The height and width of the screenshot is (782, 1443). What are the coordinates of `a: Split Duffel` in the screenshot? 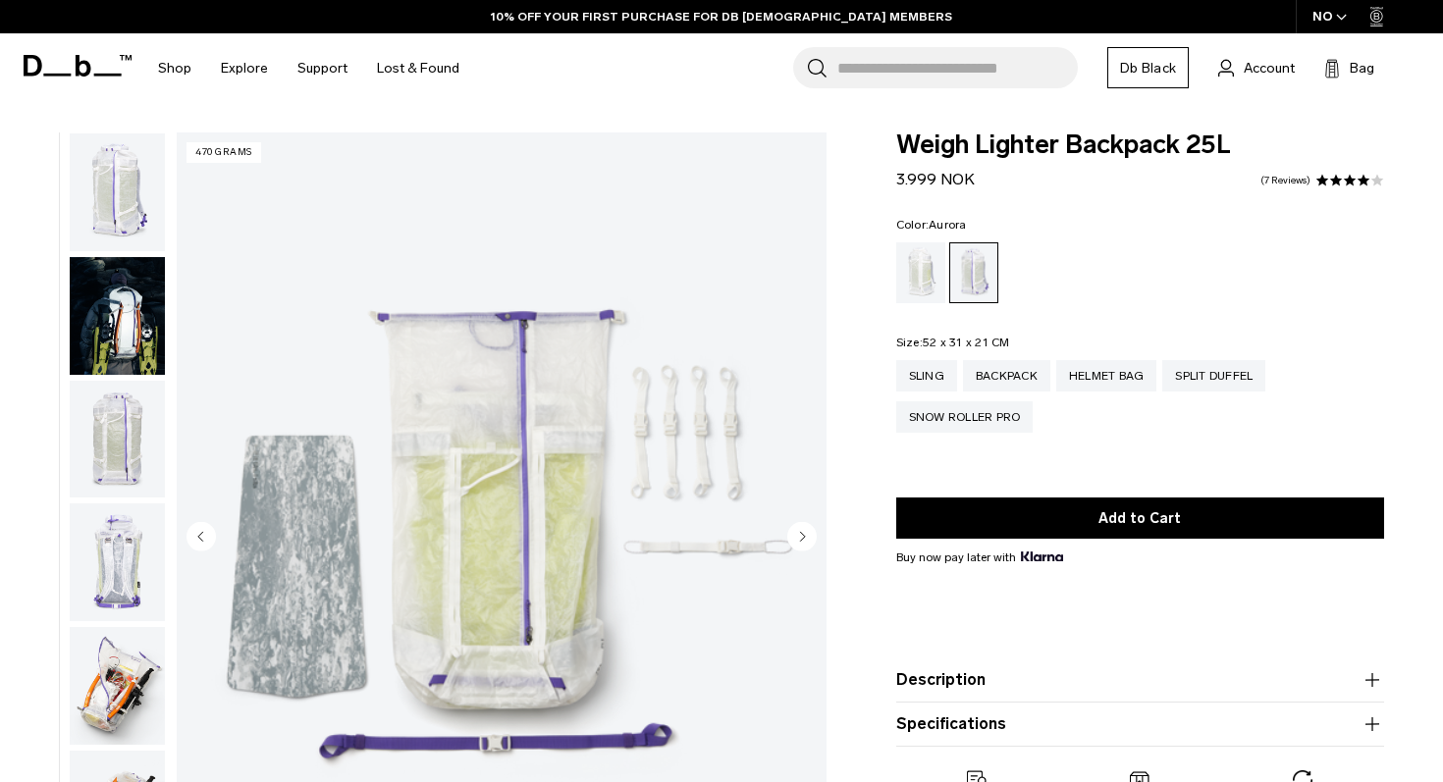 It's located at (1213, 376).